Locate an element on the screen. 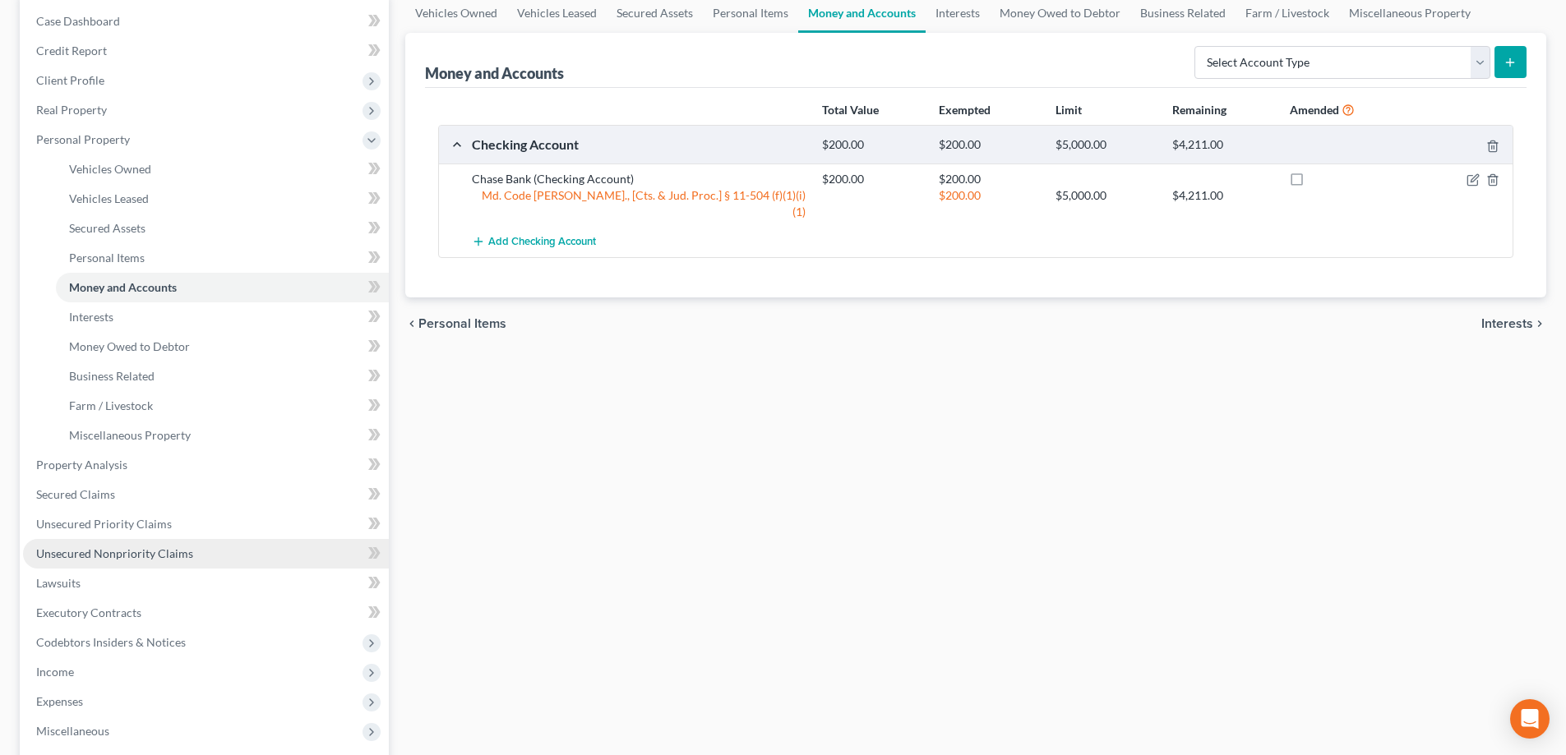  a: Personal Items is located at coordinates (222, 258).